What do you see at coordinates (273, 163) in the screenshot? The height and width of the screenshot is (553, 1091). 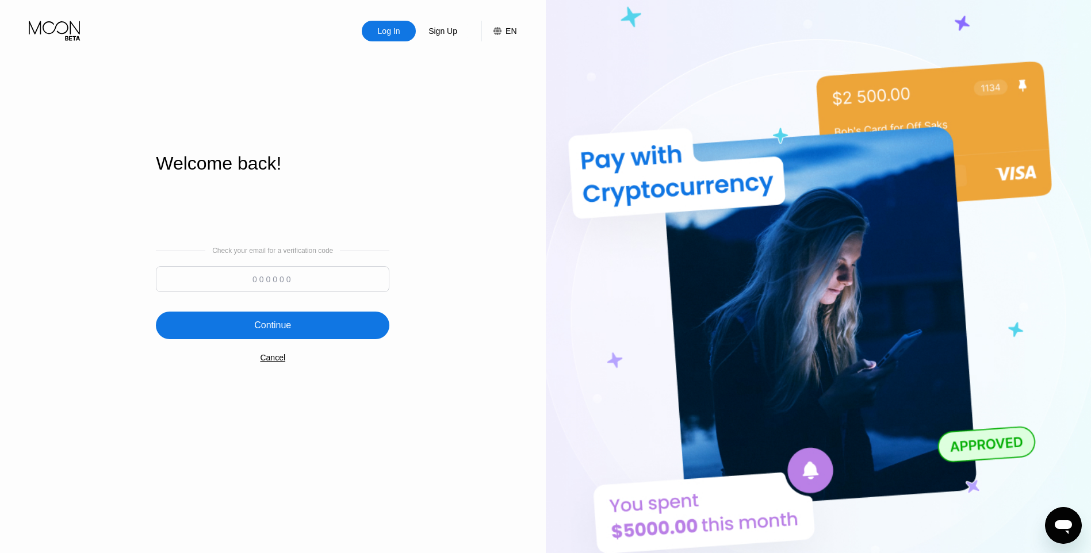 I see `div: Welcome back!` at bounding box center [273, 163].